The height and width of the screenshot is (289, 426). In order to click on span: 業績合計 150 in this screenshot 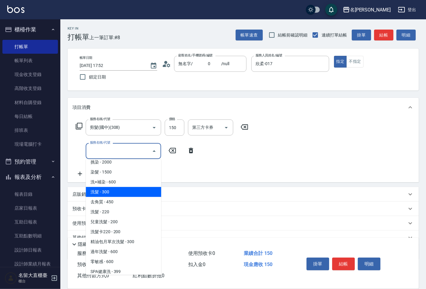, I will do `click(258, 253)`.